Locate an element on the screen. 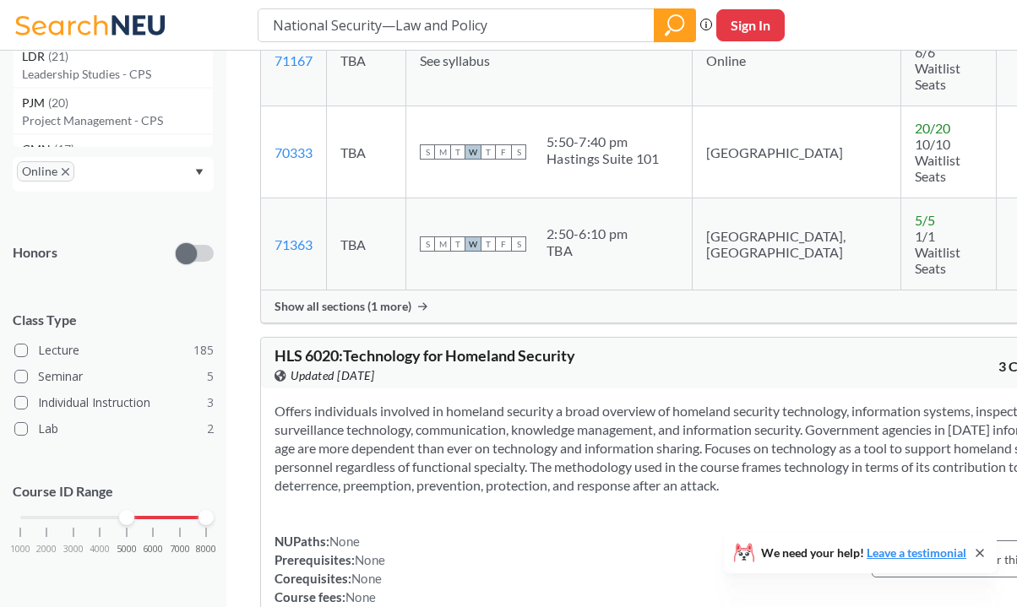  span: 8000 is located at coordinates (206, 549).